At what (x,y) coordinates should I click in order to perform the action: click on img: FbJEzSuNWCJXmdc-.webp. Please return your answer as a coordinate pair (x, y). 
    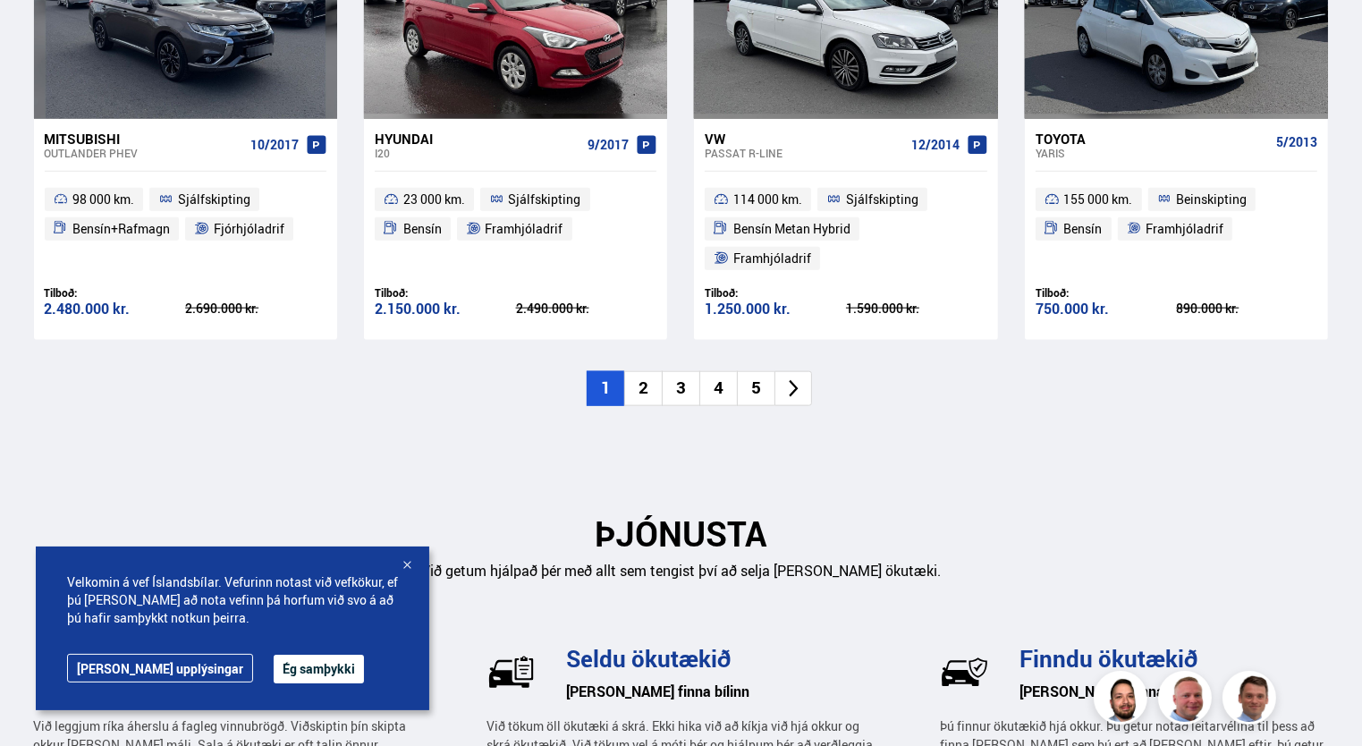
    Looking at the image, I should click on (1252, 700).